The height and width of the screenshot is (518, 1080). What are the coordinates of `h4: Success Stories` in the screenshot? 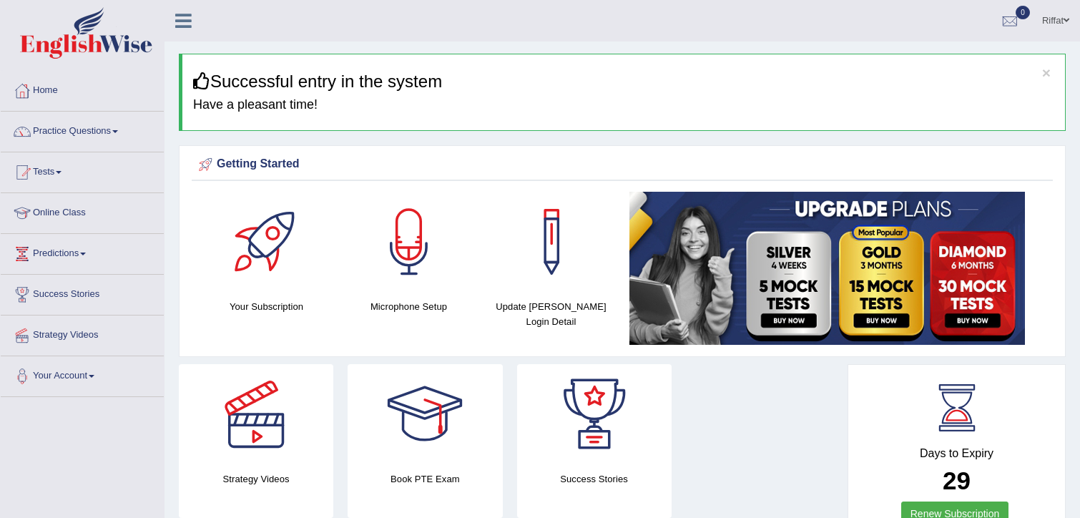 It's located at (594, 478).